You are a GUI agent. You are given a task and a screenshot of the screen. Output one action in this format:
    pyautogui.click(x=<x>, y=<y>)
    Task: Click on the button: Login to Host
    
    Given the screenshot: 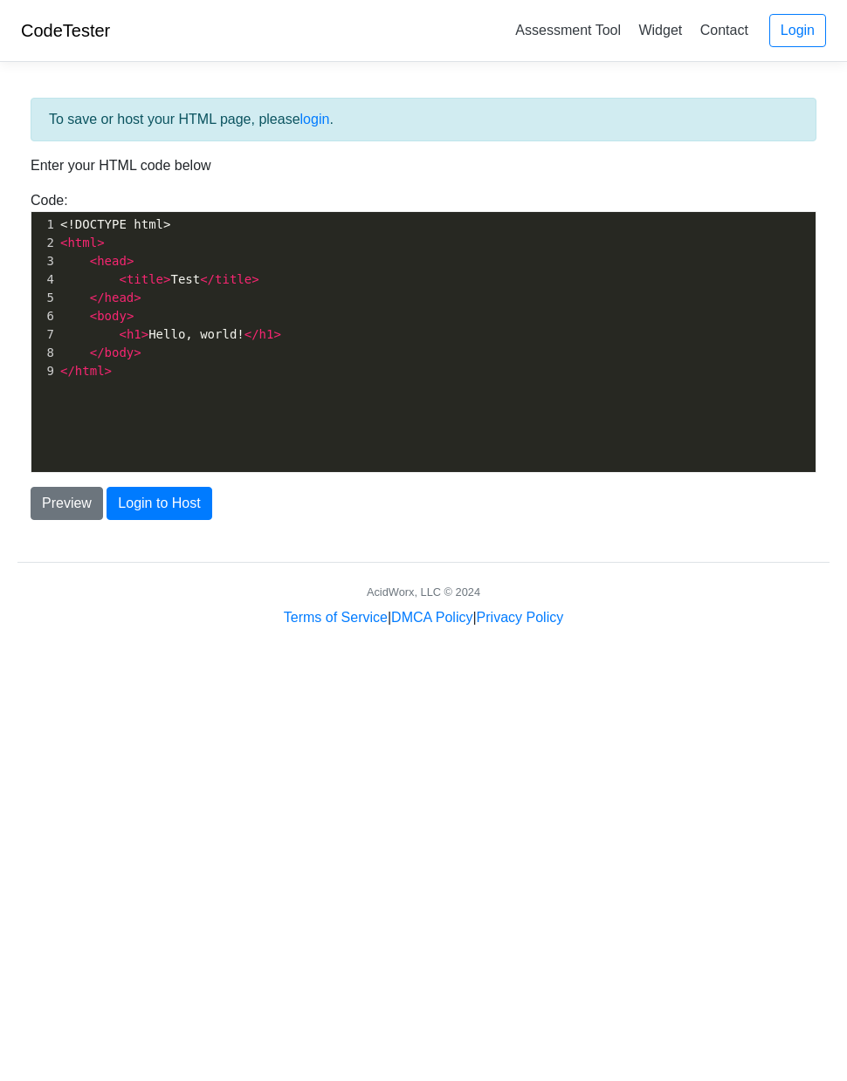 What is the action you would take?
    pyautogui.click(x=159, y=504)
    